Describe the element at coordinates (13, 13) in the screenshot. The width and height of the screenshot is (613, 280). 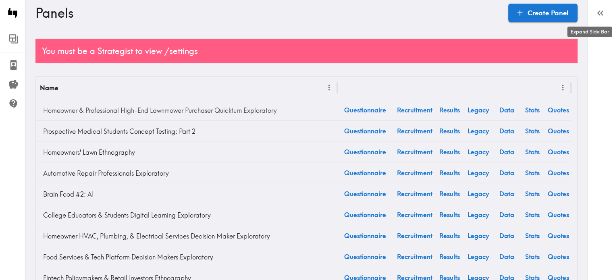
I see `img: Instapanel` at that location.